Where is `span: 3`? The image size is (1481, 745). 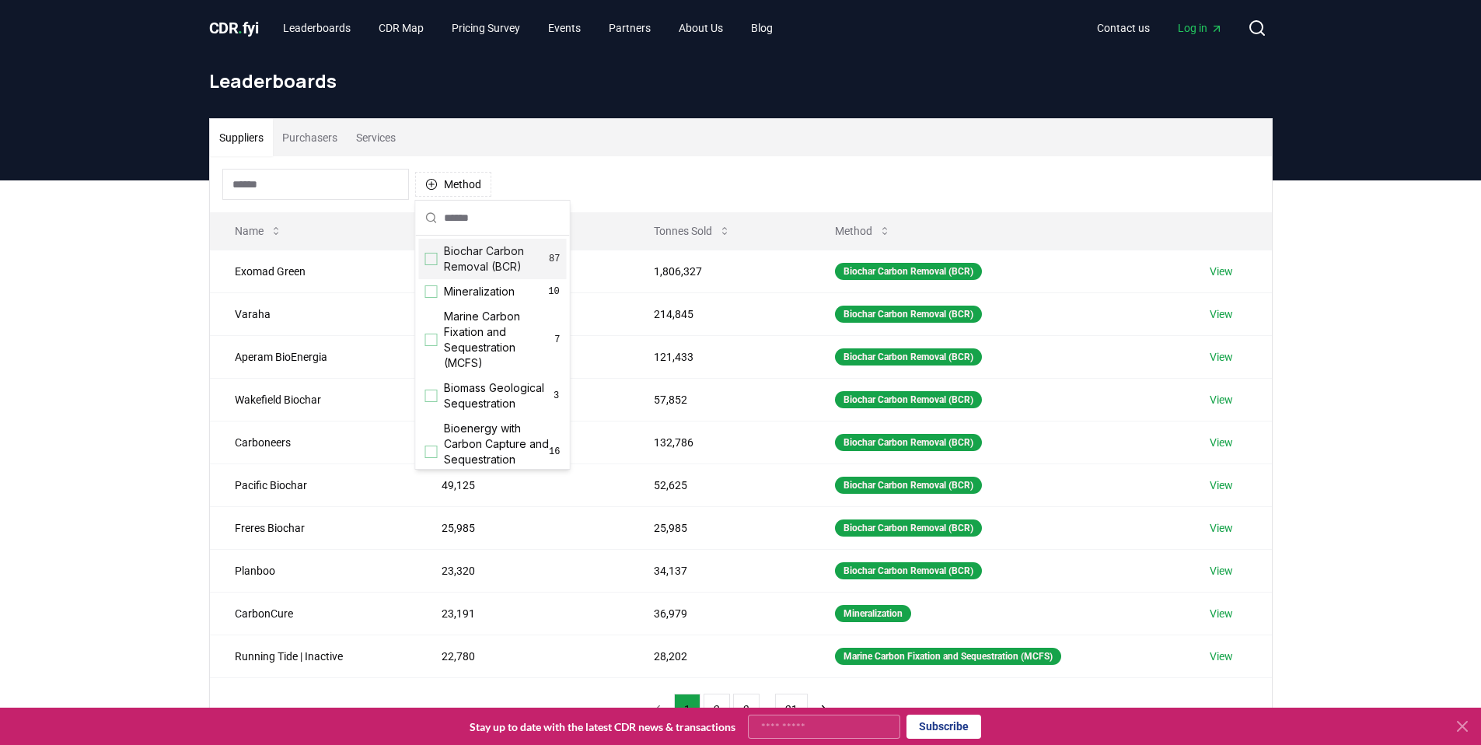
span: 3 is located at coordinates (557, 396).